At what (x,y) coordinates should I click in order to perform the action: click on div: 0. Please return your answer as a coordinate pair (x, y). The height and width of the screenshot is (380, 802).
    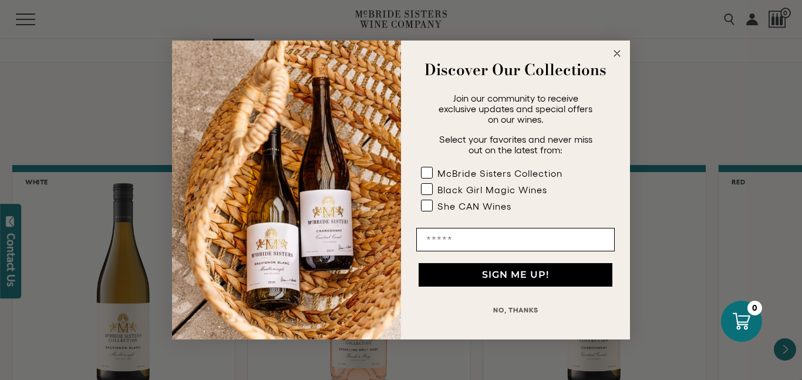
    Looking at the image, I should click on (754, 308).